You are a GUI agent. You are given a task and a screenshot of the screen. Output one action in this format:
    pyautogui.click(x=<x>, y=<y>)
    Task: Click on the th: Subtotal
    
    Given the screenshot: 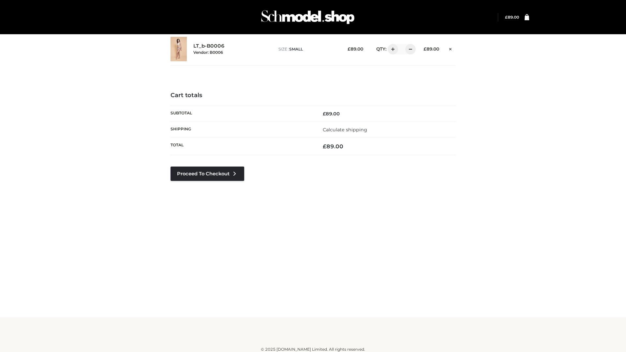 What is the action you would take?
    pyautogui.click(x=242, y=113)
    